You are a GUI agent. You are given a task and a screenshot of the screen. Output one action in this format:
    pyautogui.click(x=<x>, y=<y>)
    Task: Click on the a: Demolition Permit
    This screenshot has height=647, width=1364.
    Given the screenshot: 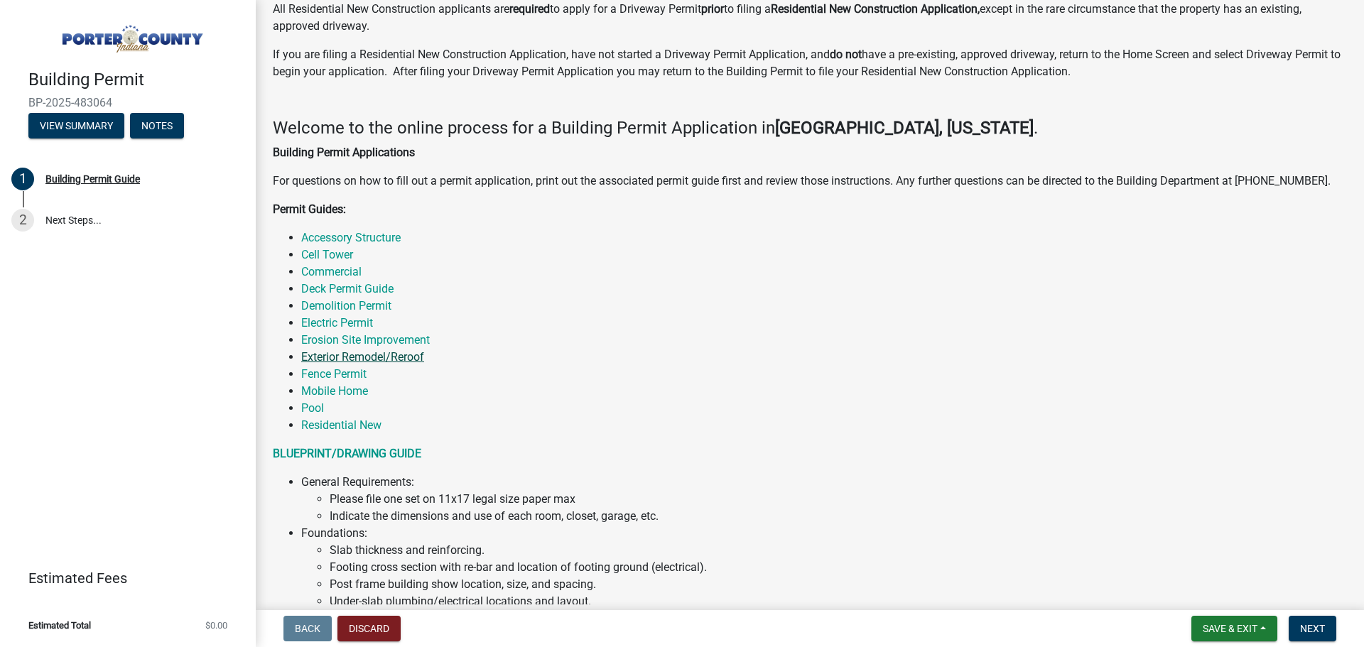 What is the action you would take?
    pyautogui.click(x=346, y=305)
    